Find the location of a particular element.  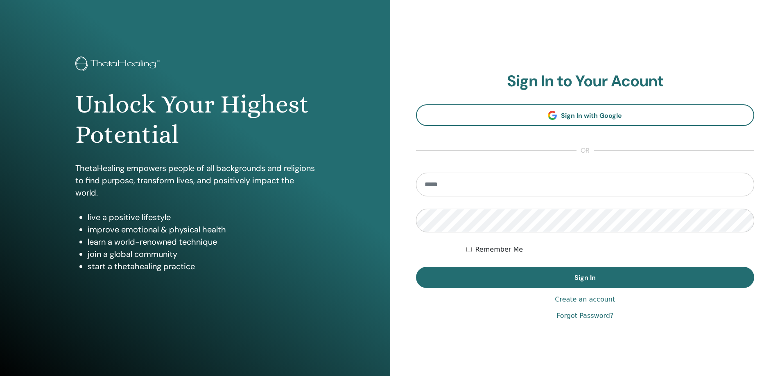

span: Sign In with Google is located at coordinates (591, 115).